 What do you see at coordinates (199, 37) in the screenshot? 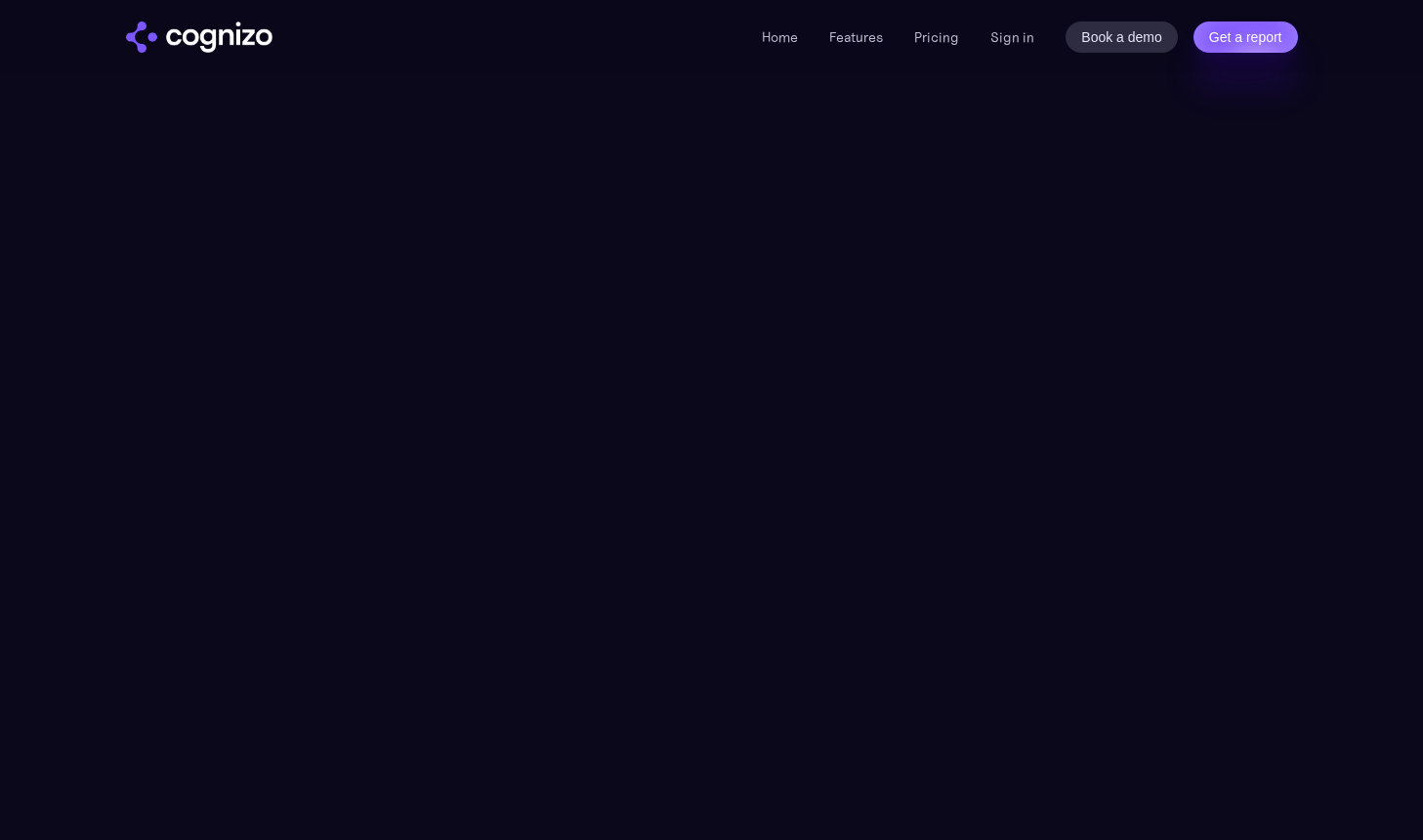
I see `a: home` at bounding box center [199, 37].